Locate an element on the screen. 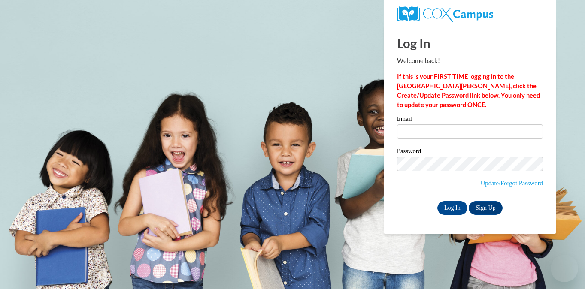  p: Welcome back! is located at coordinates (470, 61).